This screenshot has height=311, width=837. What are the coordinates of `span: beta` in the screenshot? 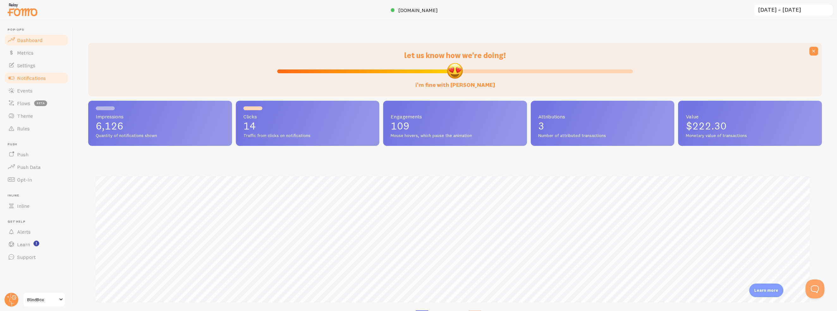 It's located at (40, 103).